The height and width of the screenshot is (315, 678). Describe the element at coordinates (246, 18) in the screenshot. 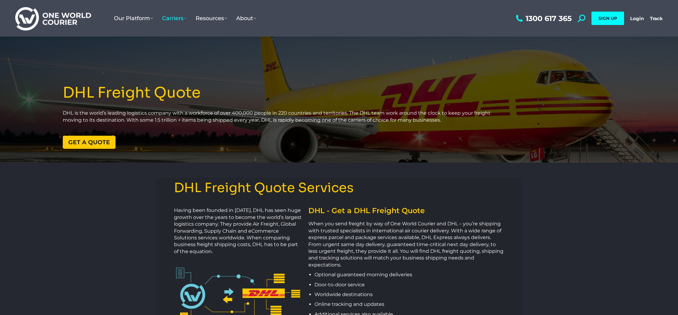

I see `span: About` at that location.